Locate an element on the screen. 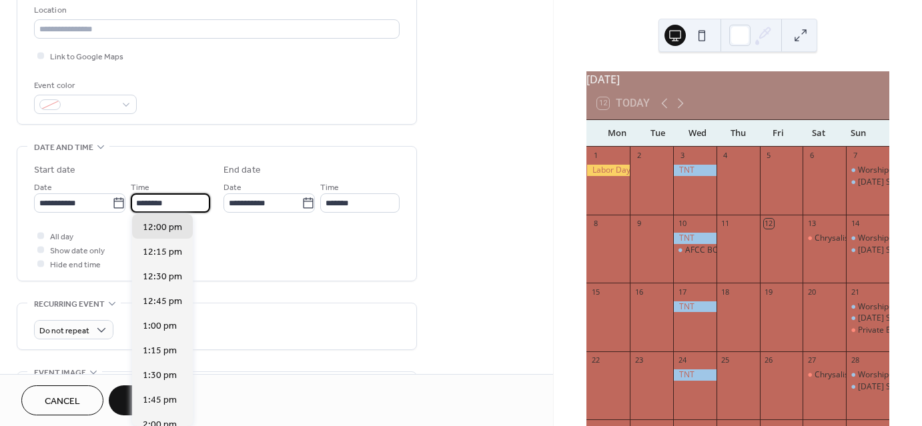  div: 3 is located at coordinates (682, 155).